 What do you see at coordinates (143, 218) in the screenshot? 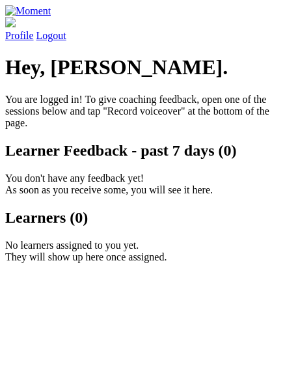
I see `h2: Learners (0)` at bounding box center [143, 218].